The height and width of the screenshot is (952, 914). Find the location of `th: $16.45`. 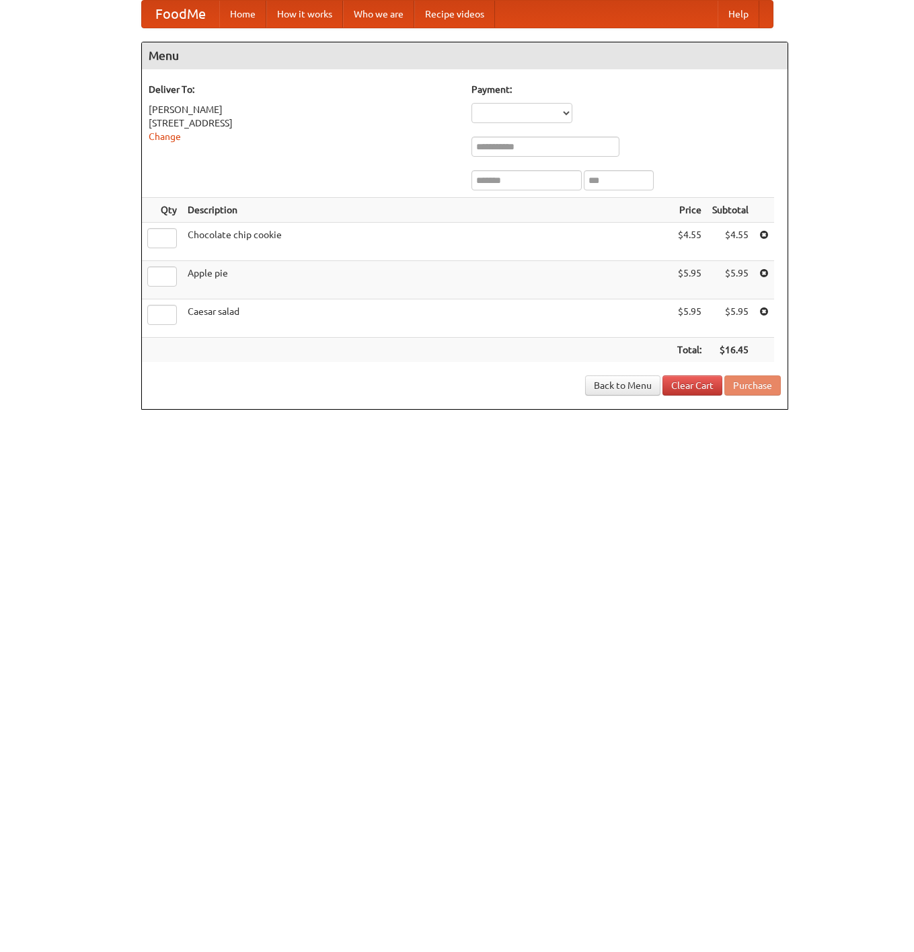

th: $16.45 is located at coordinates (731, 350).